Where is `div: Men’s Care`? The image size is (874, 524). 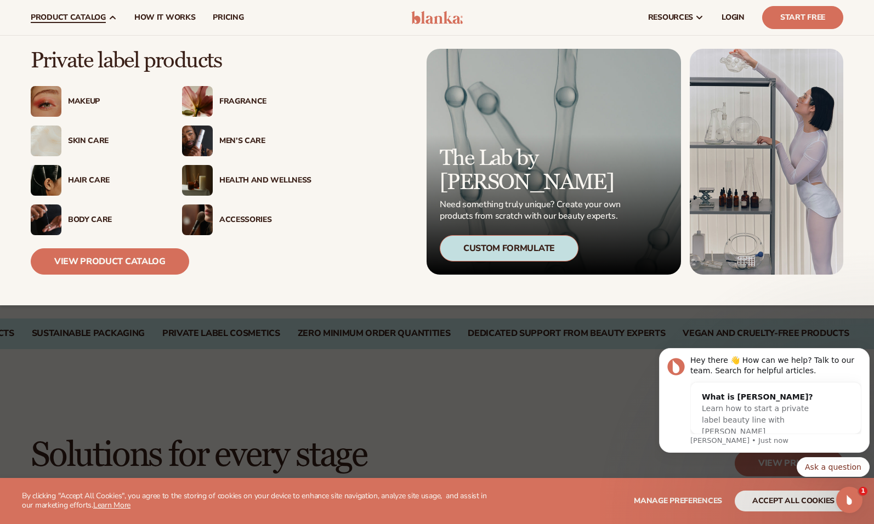 div: Men’s Care is located at coordinates (265, 141).